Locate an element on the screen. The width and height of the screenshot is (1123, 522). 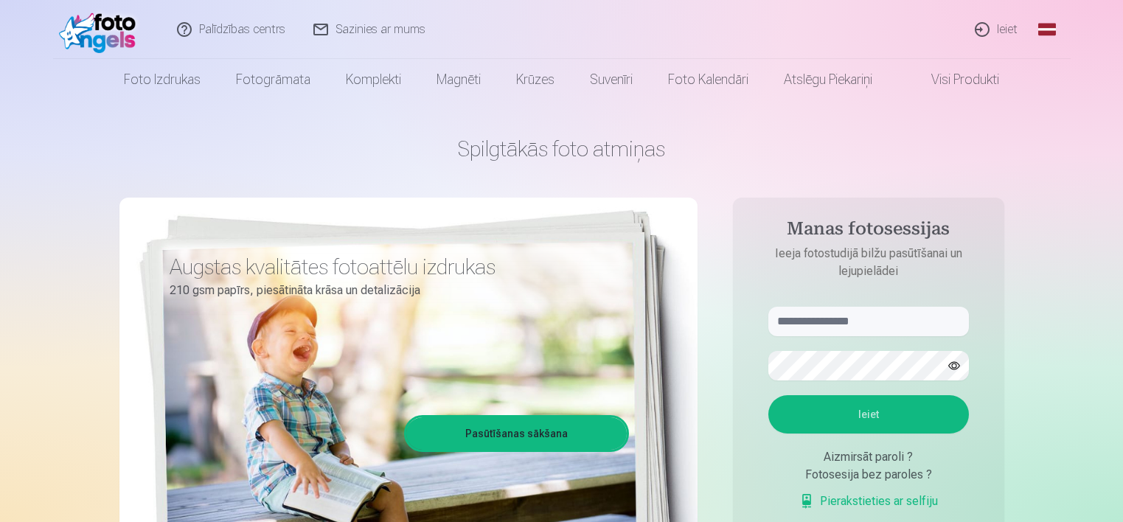
p: Ieeja fotostudijā bilžu pasūtīšanai un lejupielādei is located at coordinates (869, 263).